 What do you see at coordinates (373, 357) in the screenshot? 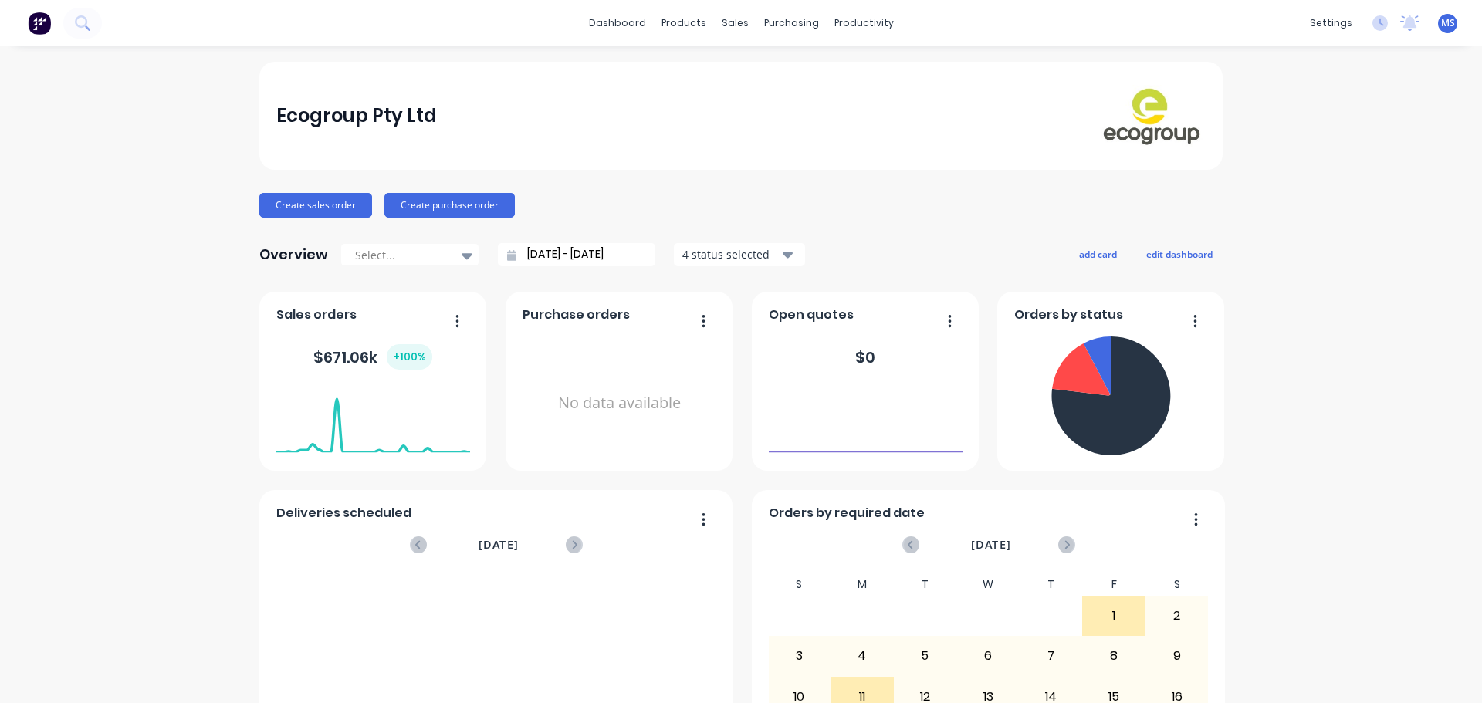
I see `div: $ 671.06k` at bounding box center [373, 357].